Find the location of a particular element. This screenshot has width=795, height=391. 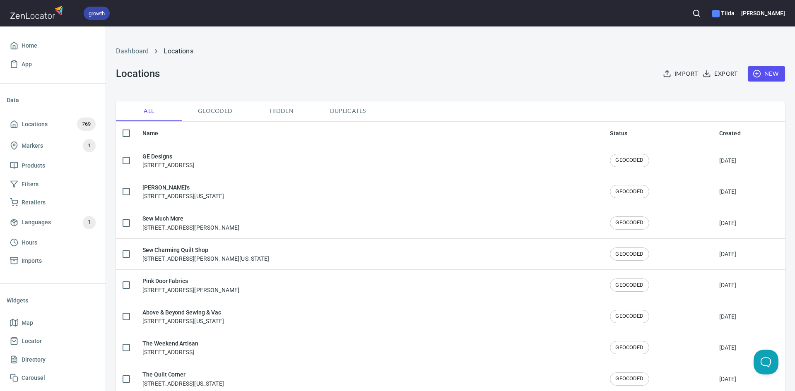

span: Locator is located at coordinates (31, 341).